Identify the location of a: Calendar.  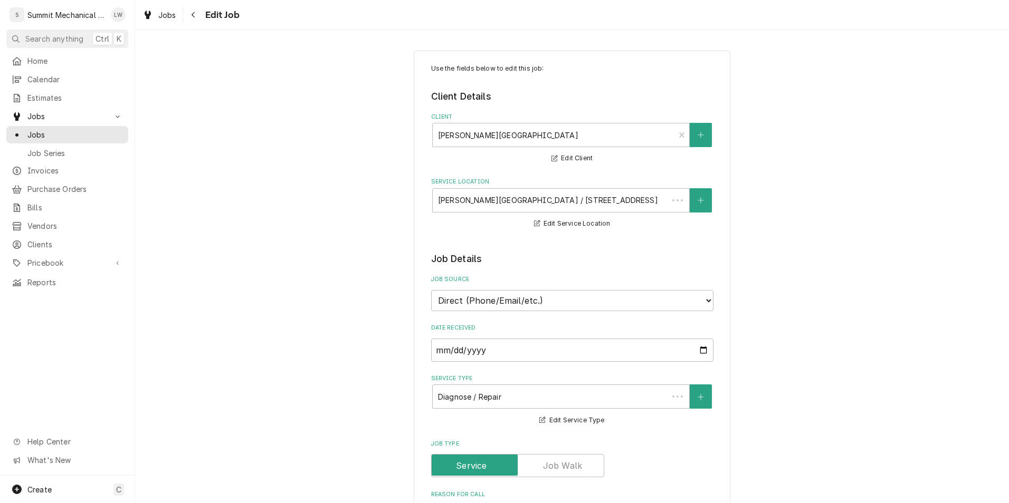
(67, 79).